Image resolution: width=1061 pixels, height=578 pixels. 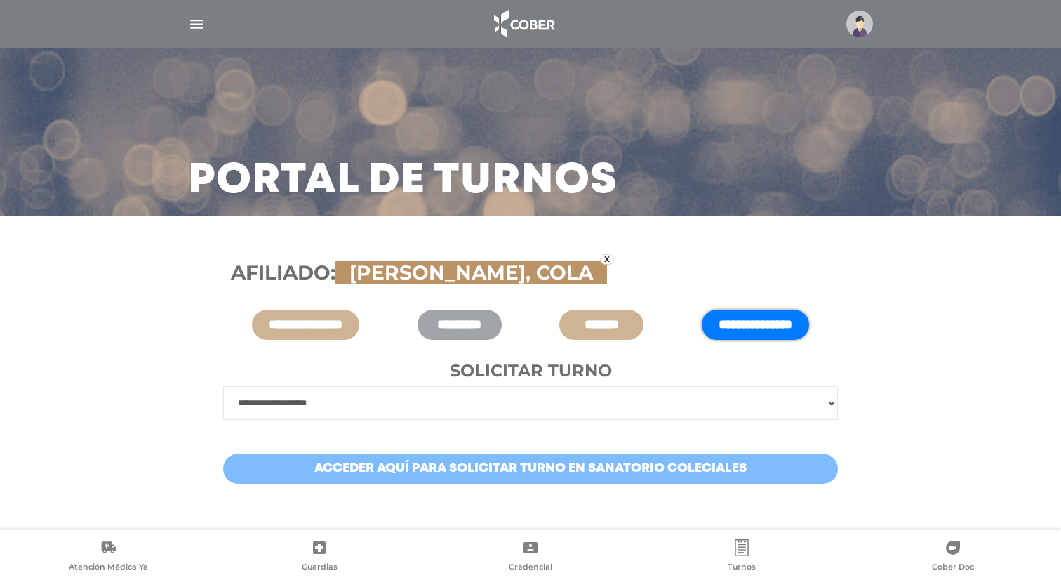 What do you see at coordinates (403, 181) in the screenshot?
I see `h3: Portal de turnos` at bounding box center [403, 181].